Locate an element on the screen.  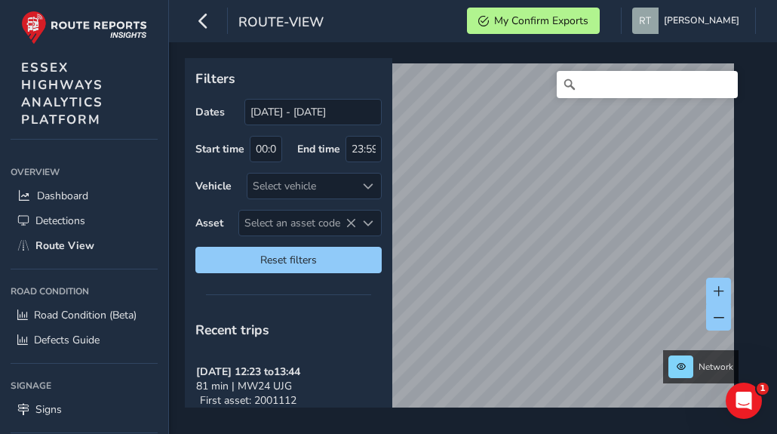
a: Route View is located at coordinates (84, 245).